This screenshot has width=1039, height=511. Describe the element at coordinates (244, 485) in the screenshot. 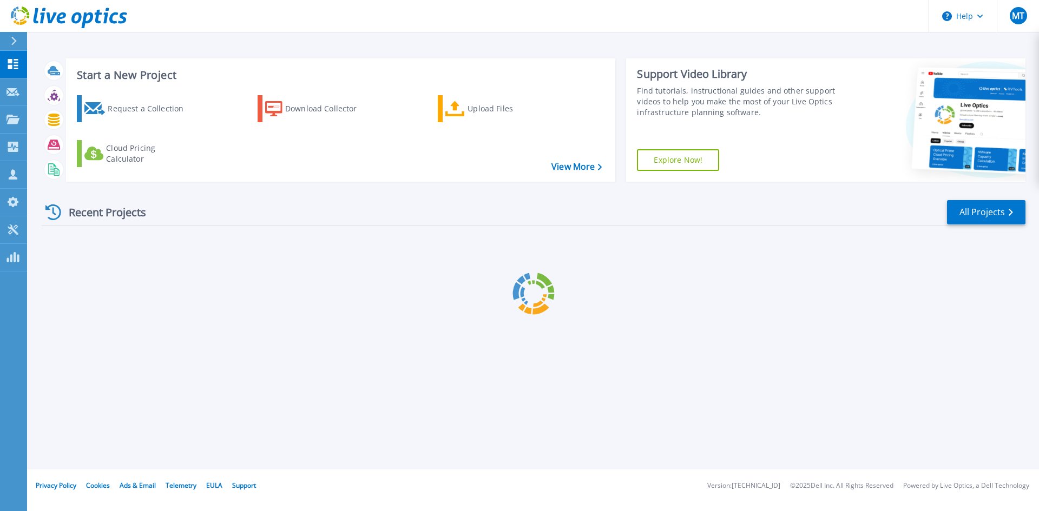

I see `a: Support` at that location.